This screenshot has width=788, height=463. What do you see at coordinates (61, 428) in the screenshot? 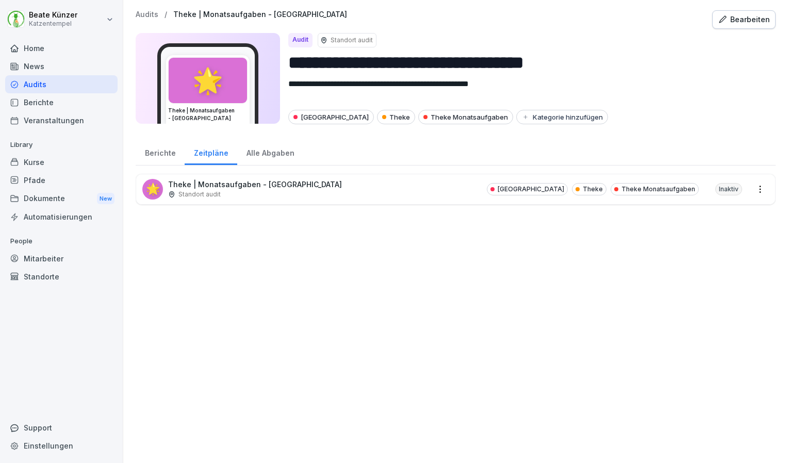
I see `div: Support` at bounding box center [61, 428].